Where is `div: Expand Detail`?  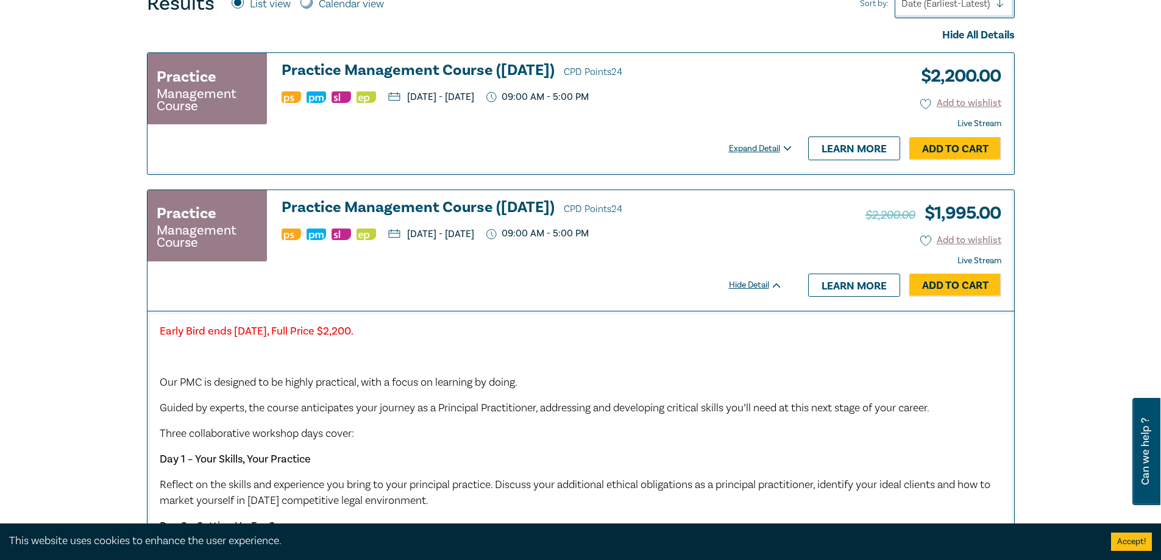
div: Expand Detail is located at coordinates (762, 149).